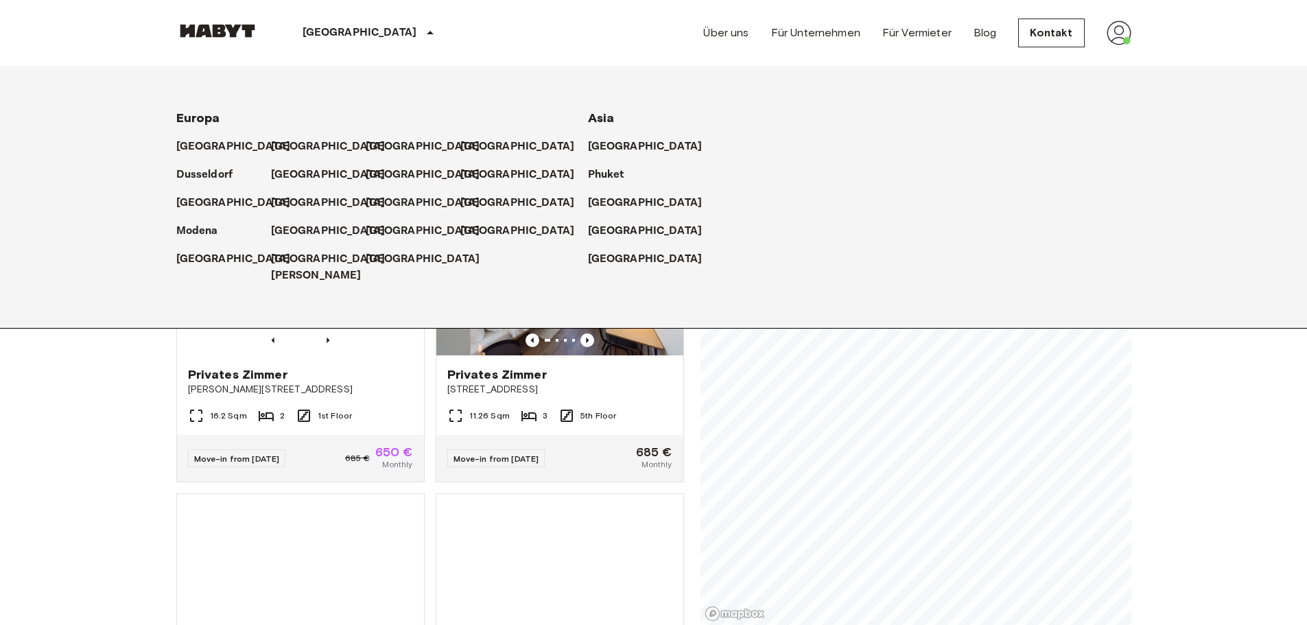 The height and width of the screenshot is (625, 1307). What do you see at coordinates (1051, 33) in the screenshot?
I see `a: Kontakt` at bounding box center [1051, 33].